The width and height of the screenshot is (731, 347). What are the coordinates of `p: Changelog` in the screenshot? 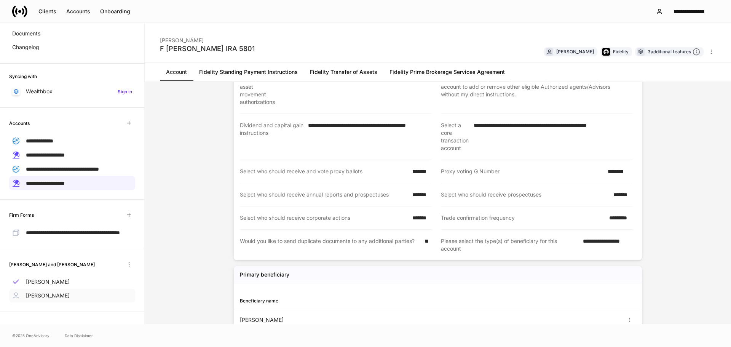 It's located at (26, 47).